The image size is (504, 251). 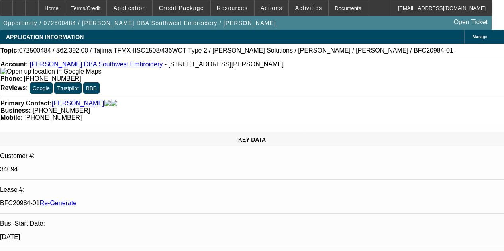 I want to click on span: Resources, so click(x=232, y=8).